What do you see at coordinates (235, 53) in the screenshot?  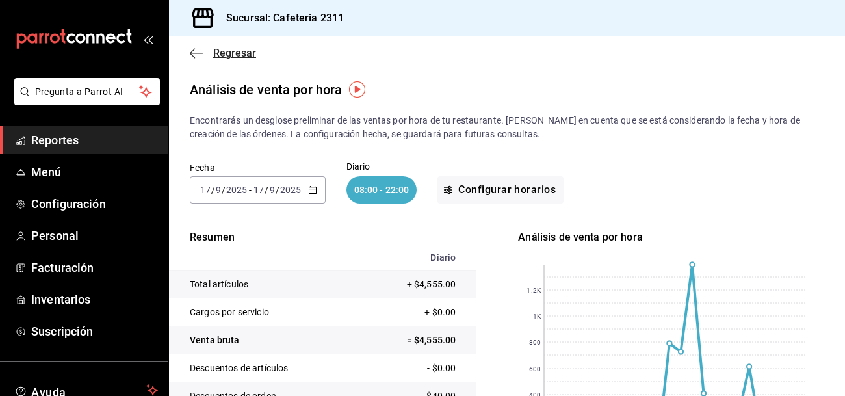 I see `span: Regresar` at bounding box center [235, 53].